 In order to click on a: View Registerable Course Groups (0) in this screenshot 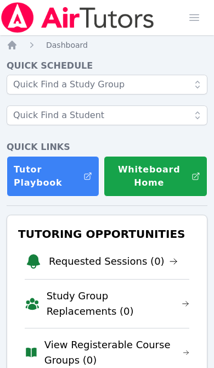, I will do `click(117, 352)`.